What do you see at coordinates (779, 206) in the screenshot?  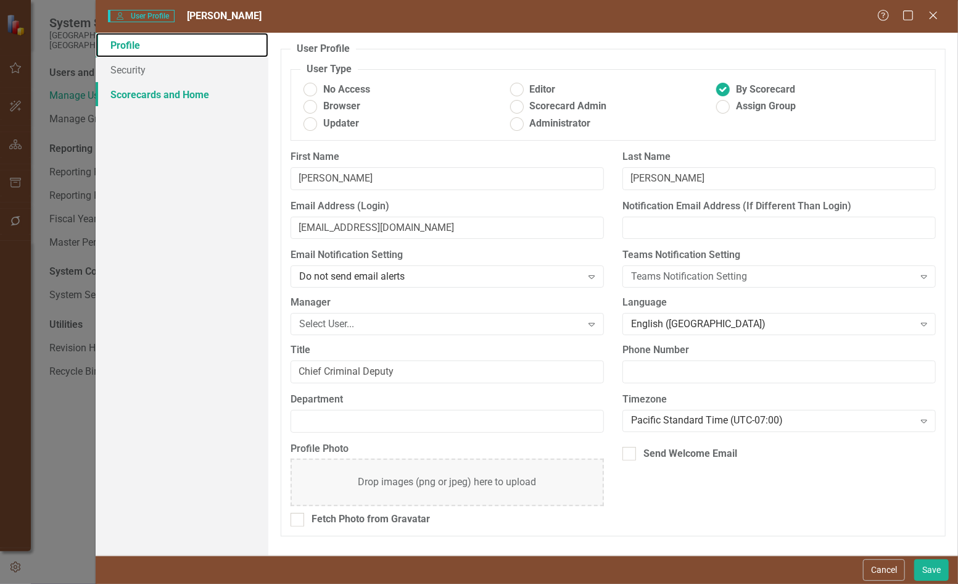 I see `label: Notification Email Address (If Different Than Login)` at bounding box center [779, 206].